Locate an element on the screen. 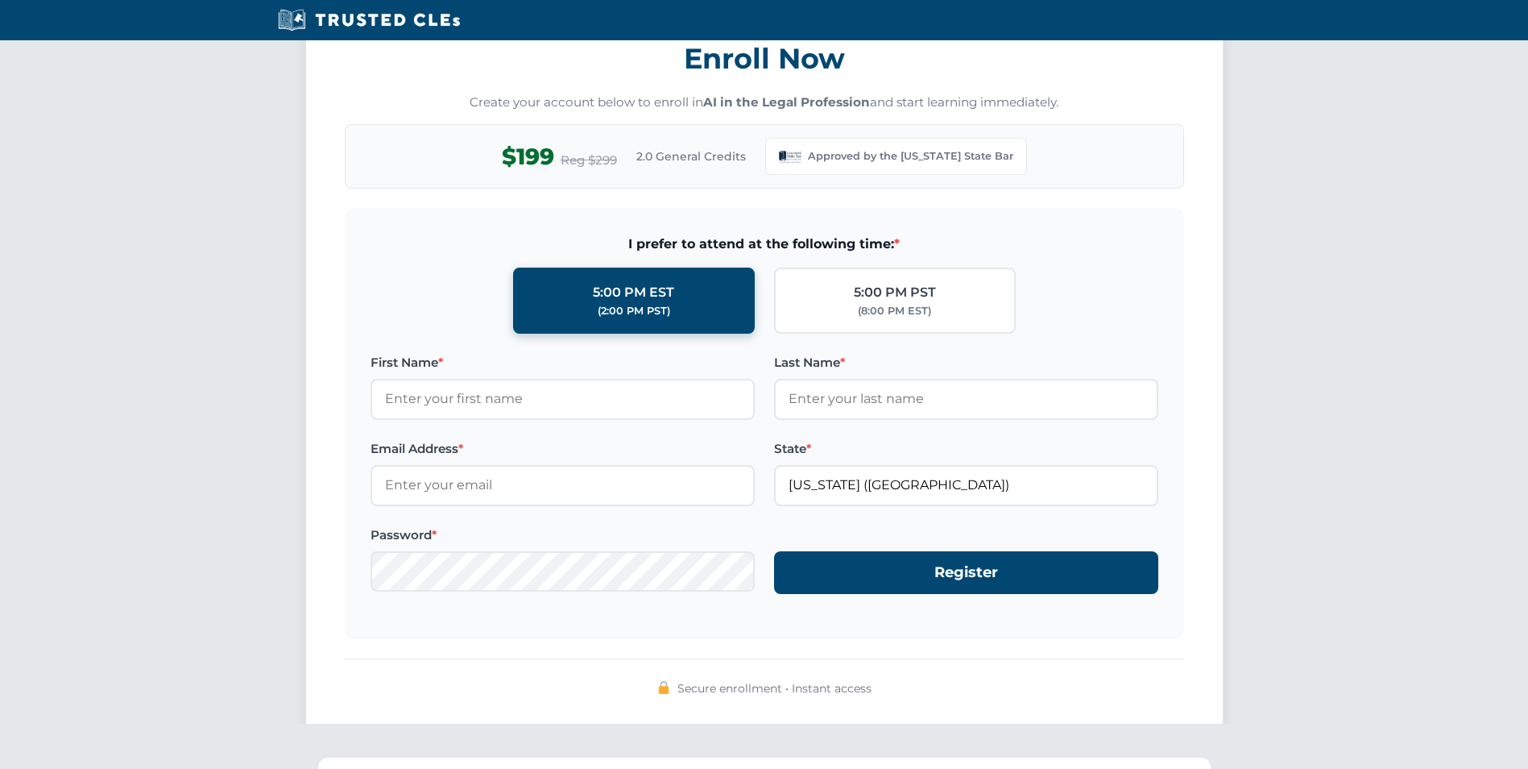  input: Enter your email is located at coordinates (562, 485).